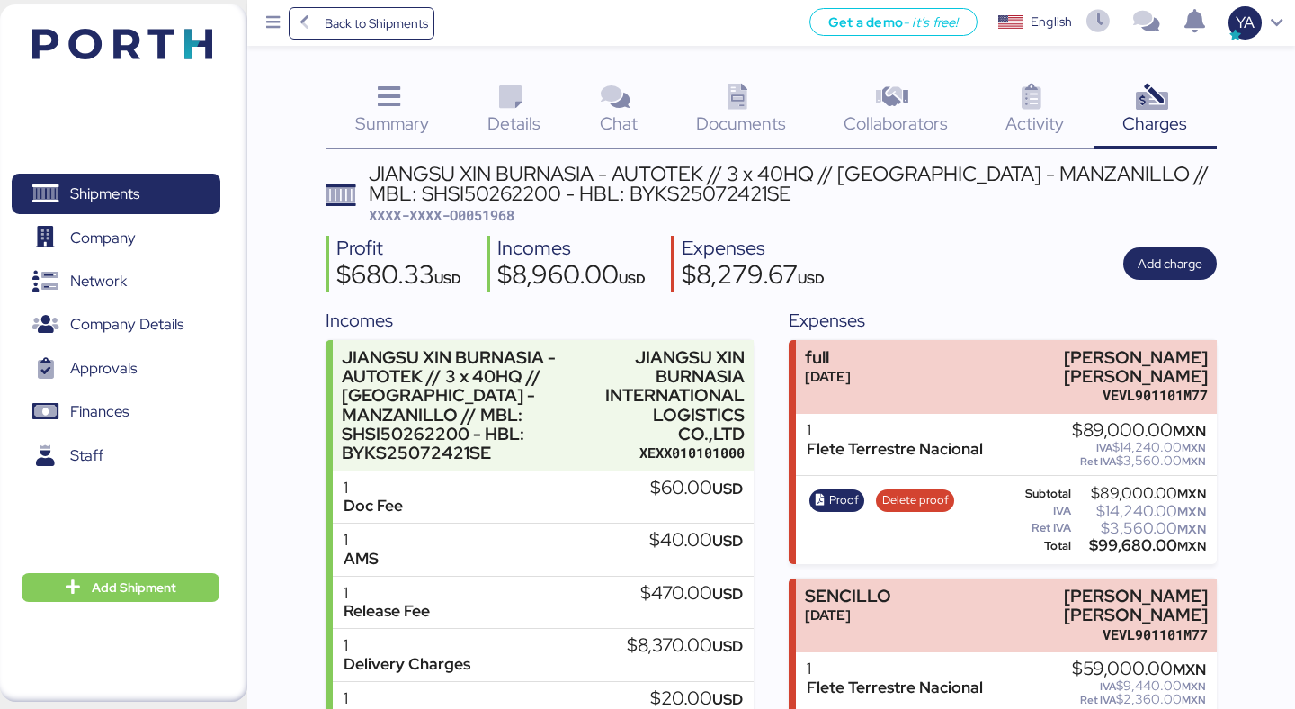 The image size is (1295, 709). What do you see at coordinates (273, 23) in the screenshot?
I see `button: Menu` at bounding box center [273, 23].